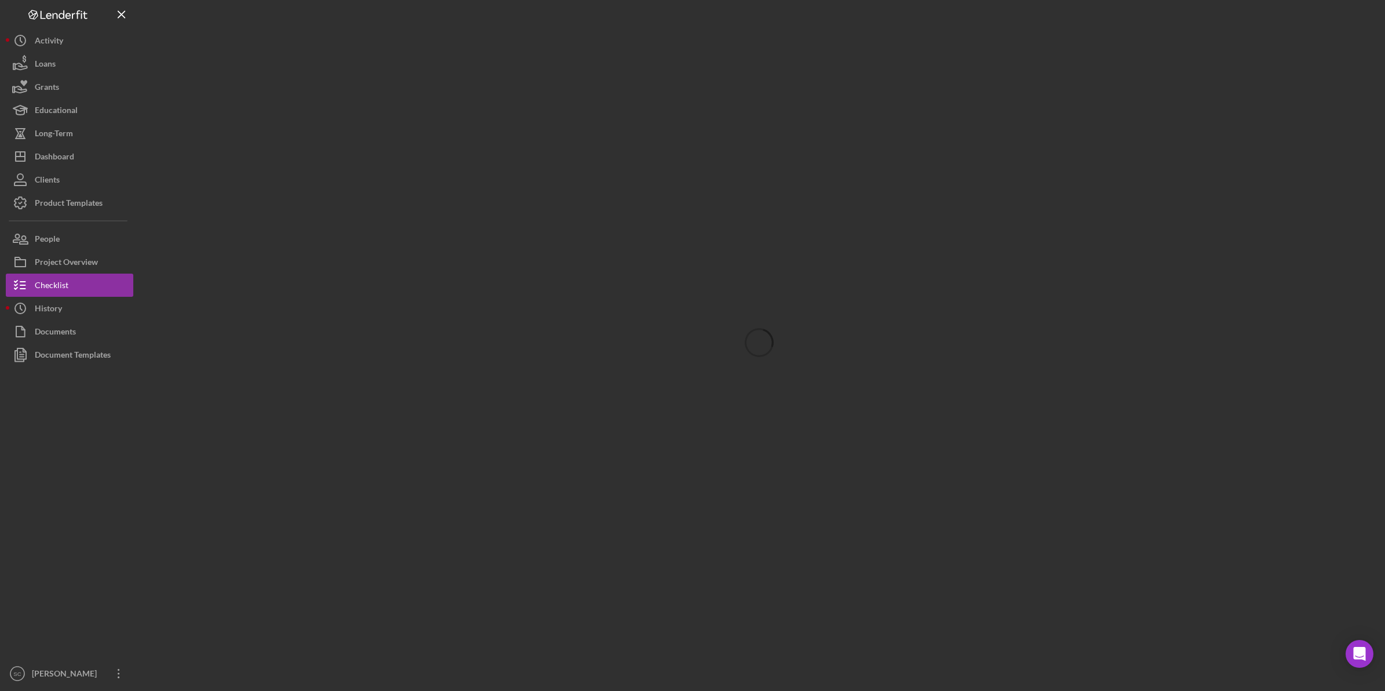 Image resolution: width=1385 pixels, height=691 pixels. Describe the element at coordinates (54, 158) in the screenshot. I see `div: Dashboard` at that location.